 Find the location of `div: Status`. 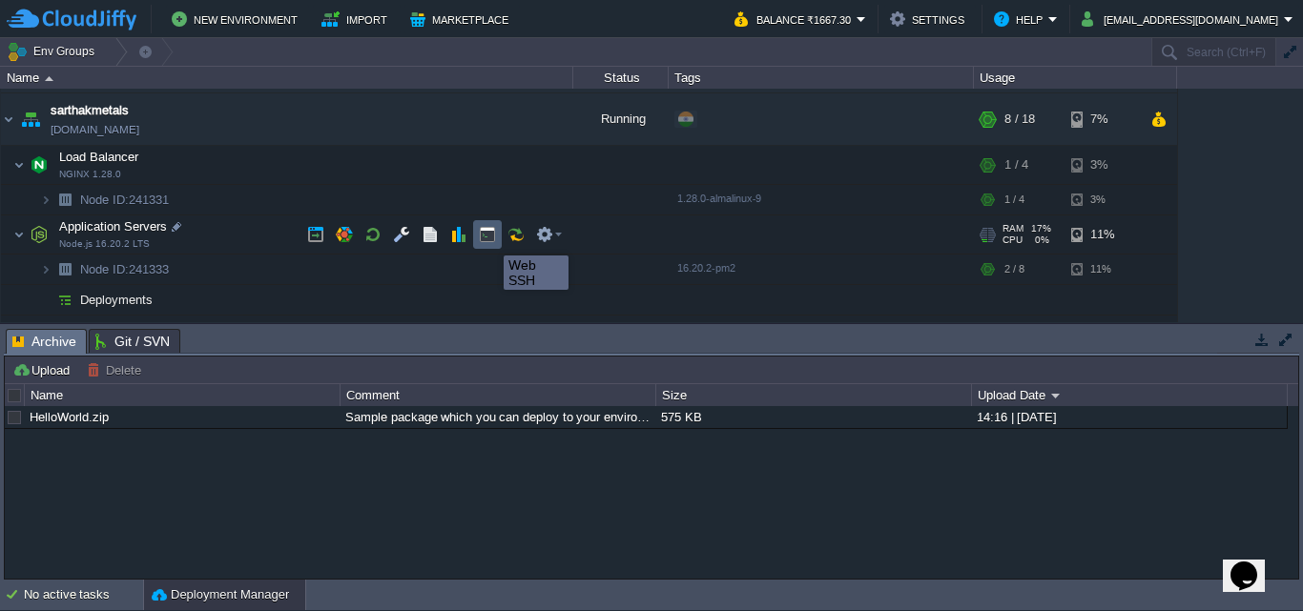

div: Status is located at coordinates (621, 77).